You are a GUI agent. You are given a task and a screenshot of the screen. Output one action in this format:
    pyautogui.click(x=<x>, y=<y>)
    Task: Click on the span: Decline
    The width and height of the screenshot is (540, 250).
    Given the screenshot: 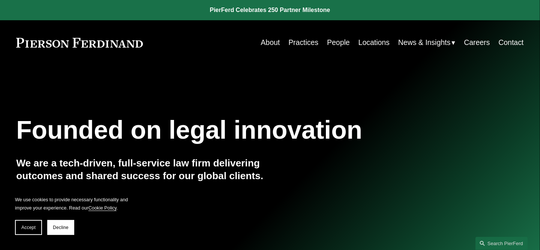 What is the action you would take?
    pyautogui.click(x=61, y=228)
    